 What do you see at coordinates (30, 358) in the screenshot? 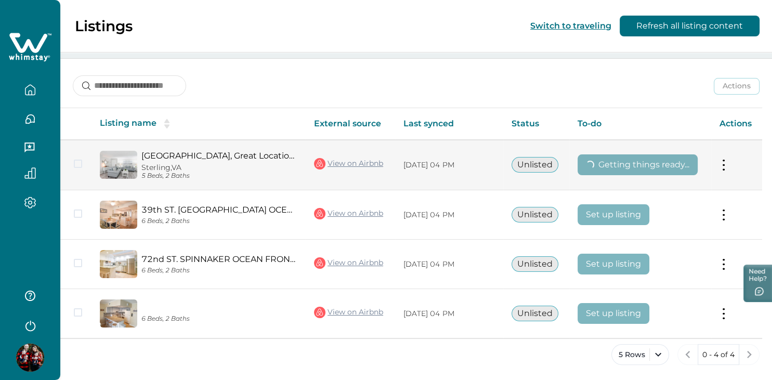
I see `img: Whimstay Host` at bounding box center [30, 358].